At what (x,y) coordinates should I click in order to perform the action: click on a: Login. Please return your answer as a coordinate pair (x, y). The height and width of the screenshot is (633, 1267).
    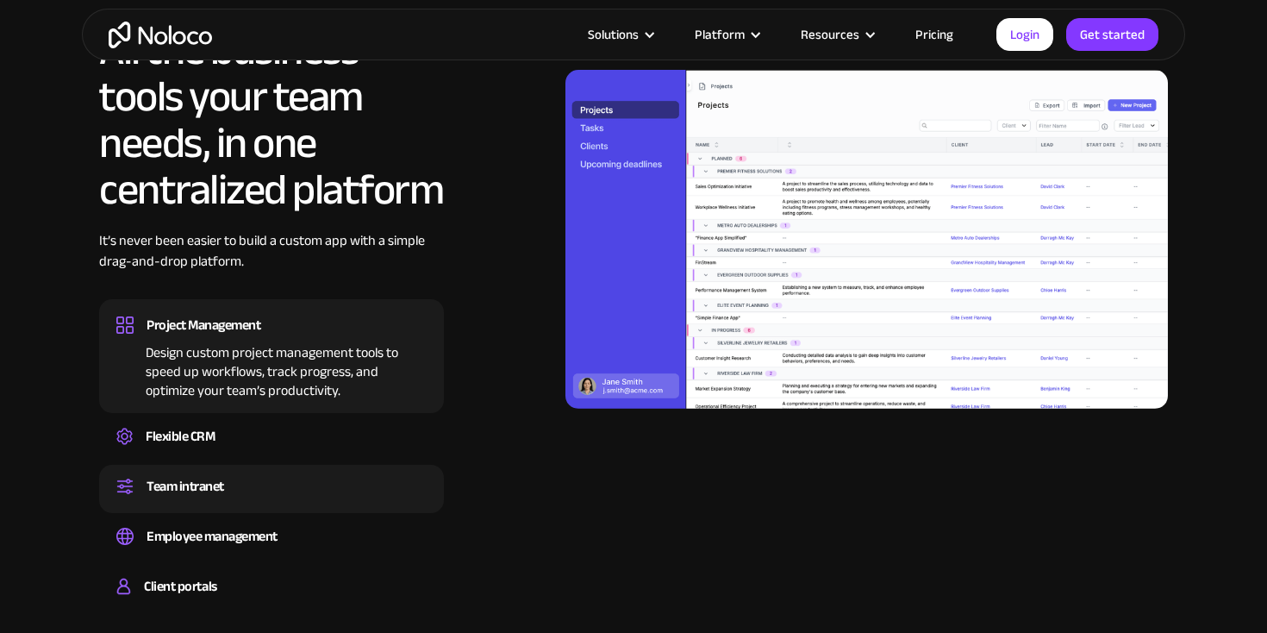
    Looking at the image, I should click on (1025, 34).